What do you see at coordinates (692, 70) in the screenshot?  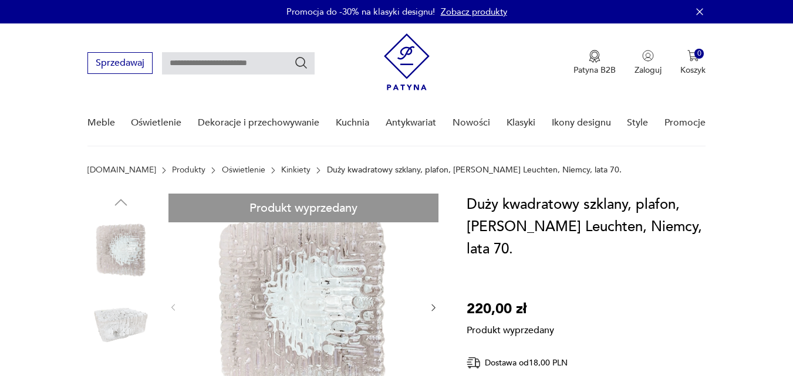 I see `p: Koszyk` at bounding box center [692, 70].